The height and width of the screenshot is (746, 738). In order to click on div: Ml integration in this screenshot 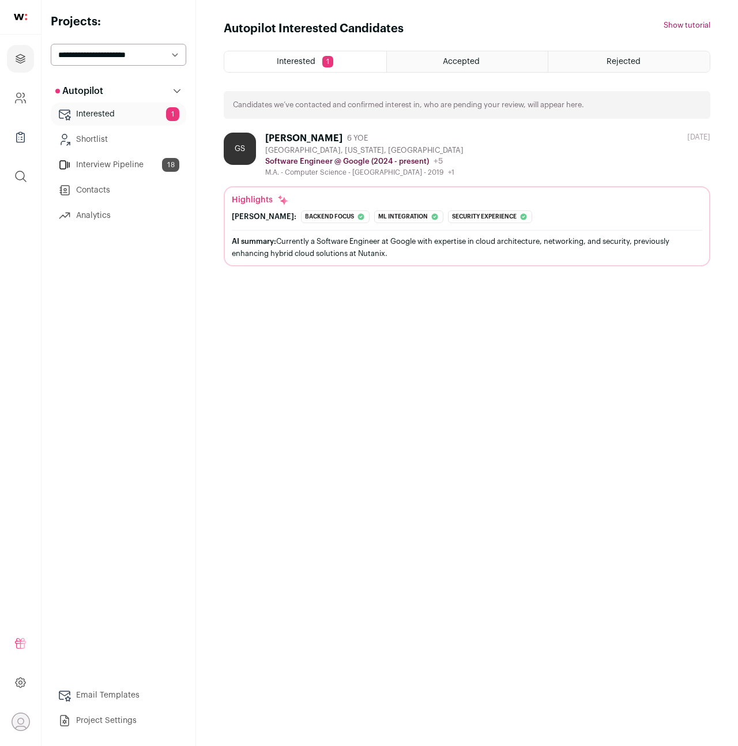, I will do `click(409, 217)`.